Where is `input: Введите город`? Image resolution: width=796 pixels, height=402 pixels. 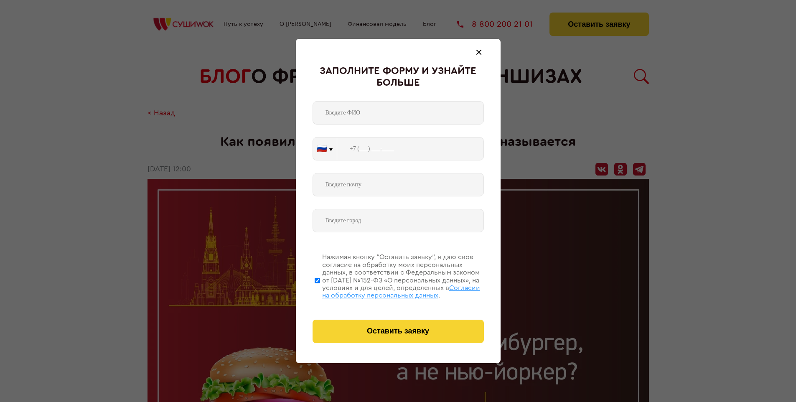 input: Введите город is located at coordinates (398, 221).